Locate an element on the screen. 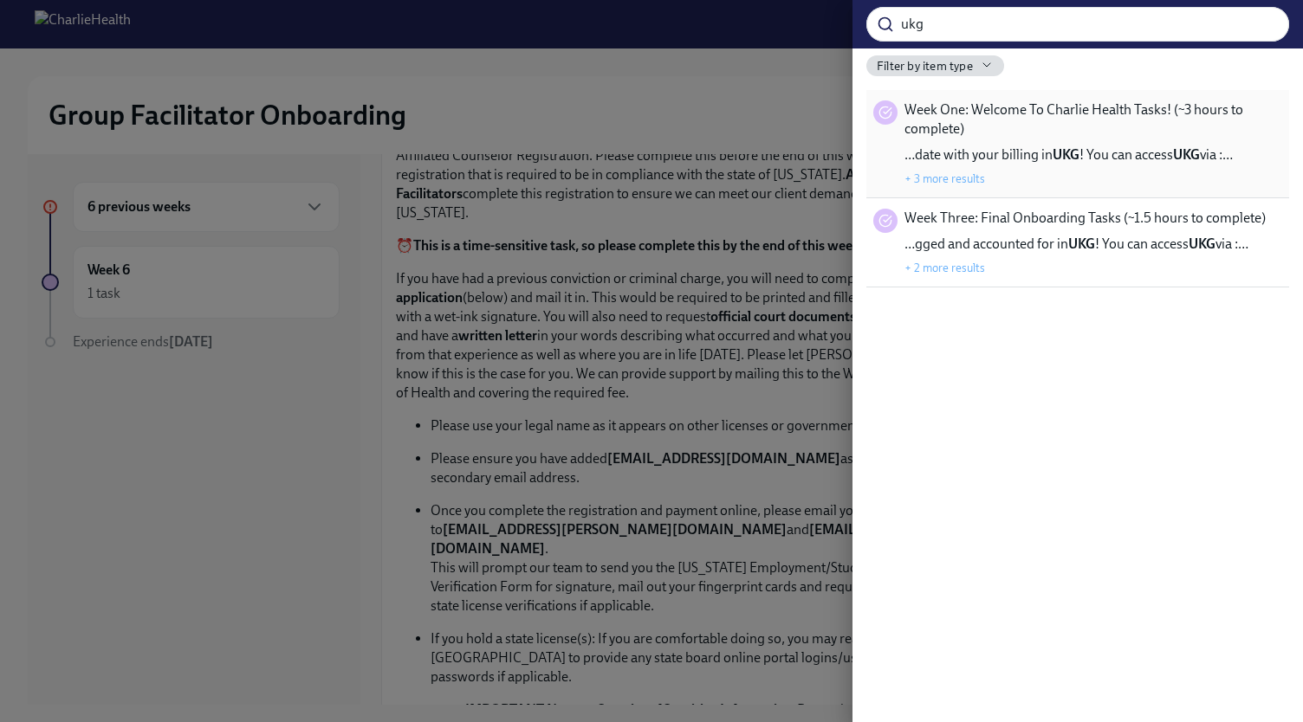  span: Week One: Welcome To Charlie Health Tasks! (~3 hours to complete) is located at coordinates (1093, 120).